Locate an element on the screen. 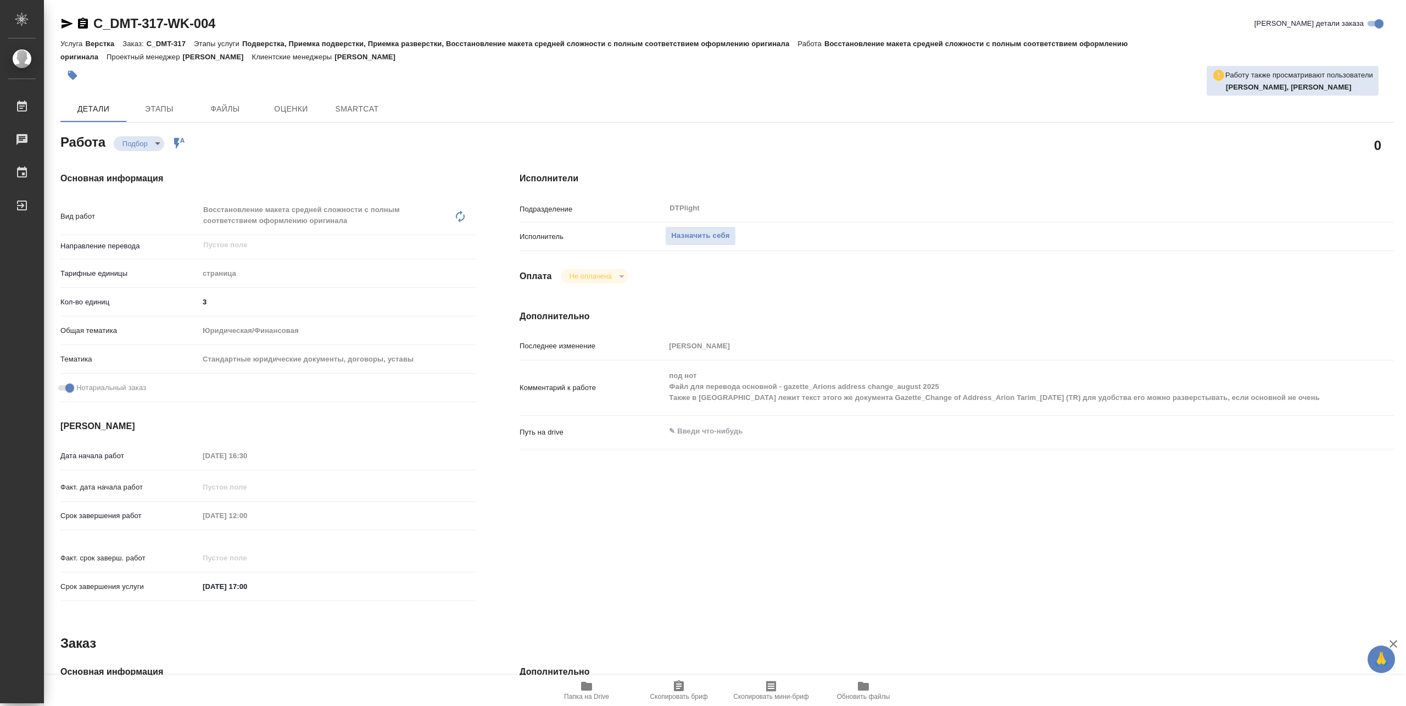 This screenshot has width=1406, height=706. span: Оценки is located at coordinates (291, 109).